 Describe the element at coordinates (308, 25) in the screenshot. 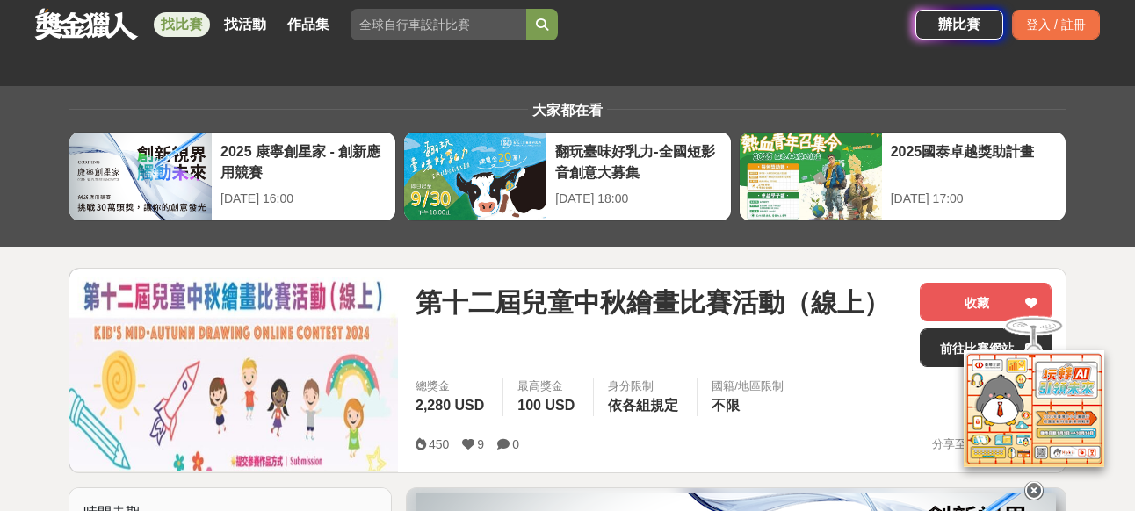

I see `a: 作品集` at that location.